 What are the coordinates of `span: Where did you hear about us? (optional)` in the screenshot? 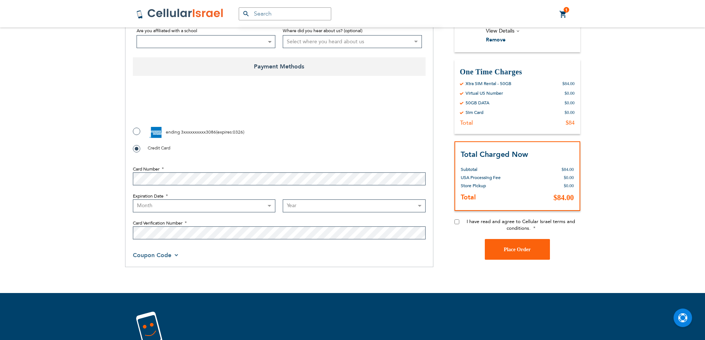 It's located at (323, 31).